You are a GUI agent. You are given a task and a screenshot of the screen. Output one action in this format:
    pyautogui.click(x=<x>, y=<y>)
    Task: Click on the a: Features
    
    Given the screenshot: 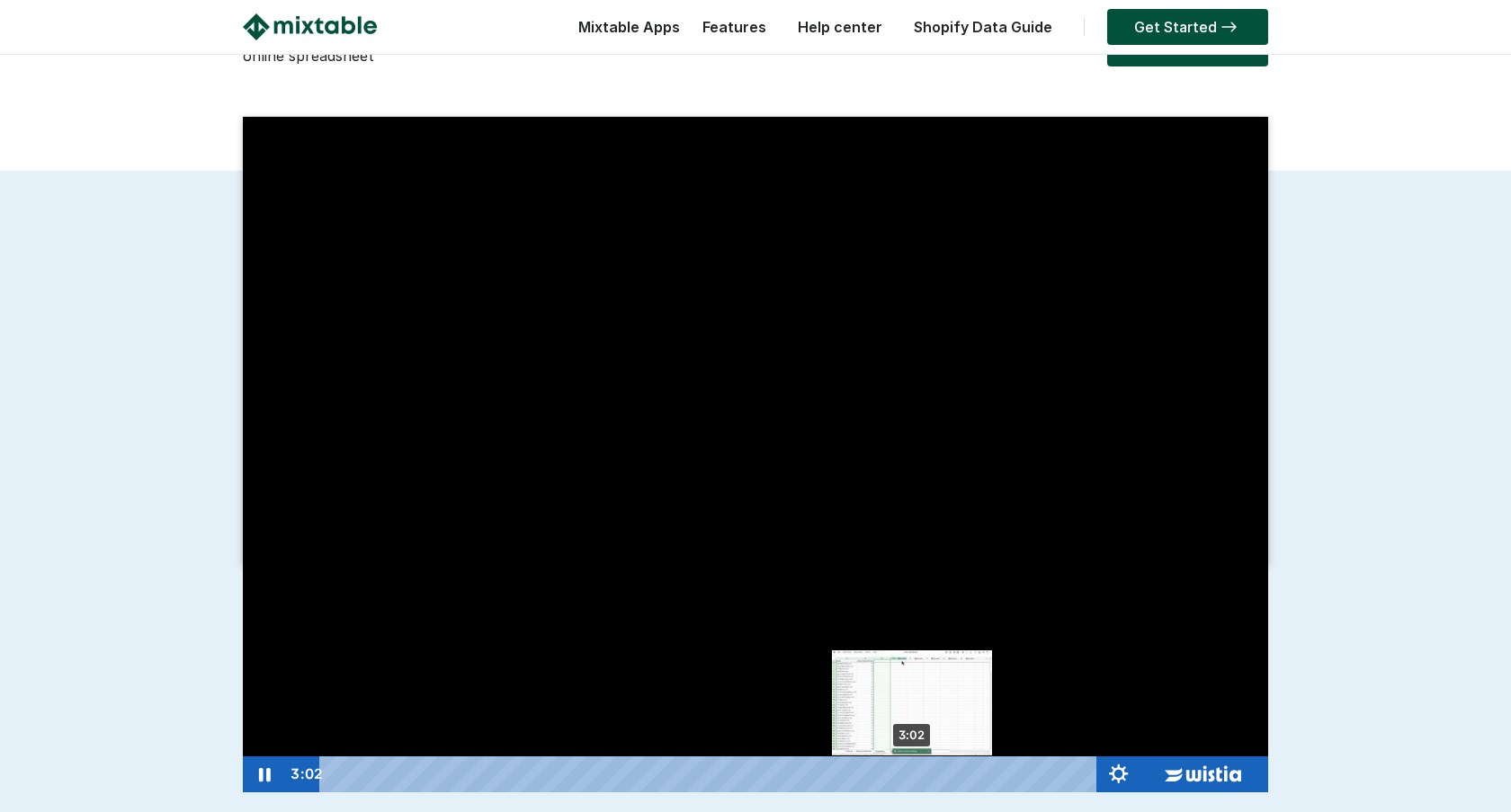 What is the action you would take?
    pyautogui.click(x=734, y=27)
    